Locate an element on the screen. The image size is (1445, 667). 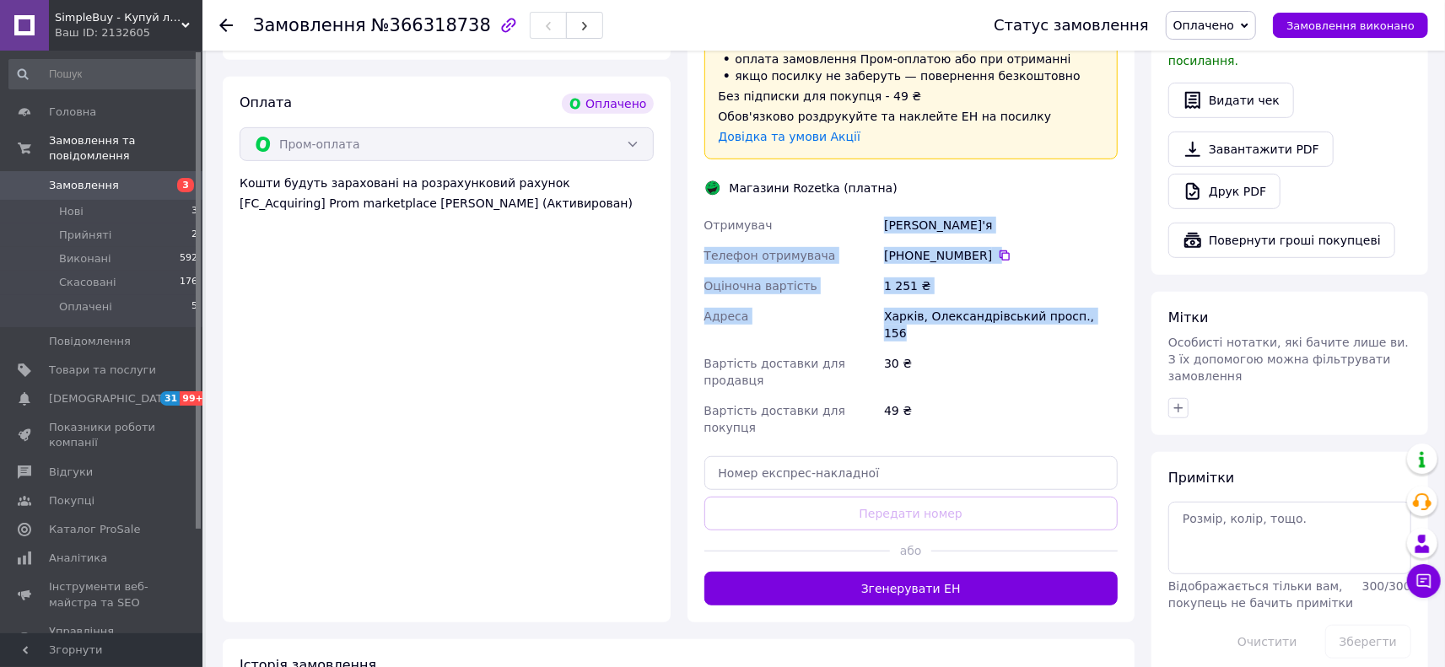
button: Замовлення виконано is located at coordinates (1350, 25).